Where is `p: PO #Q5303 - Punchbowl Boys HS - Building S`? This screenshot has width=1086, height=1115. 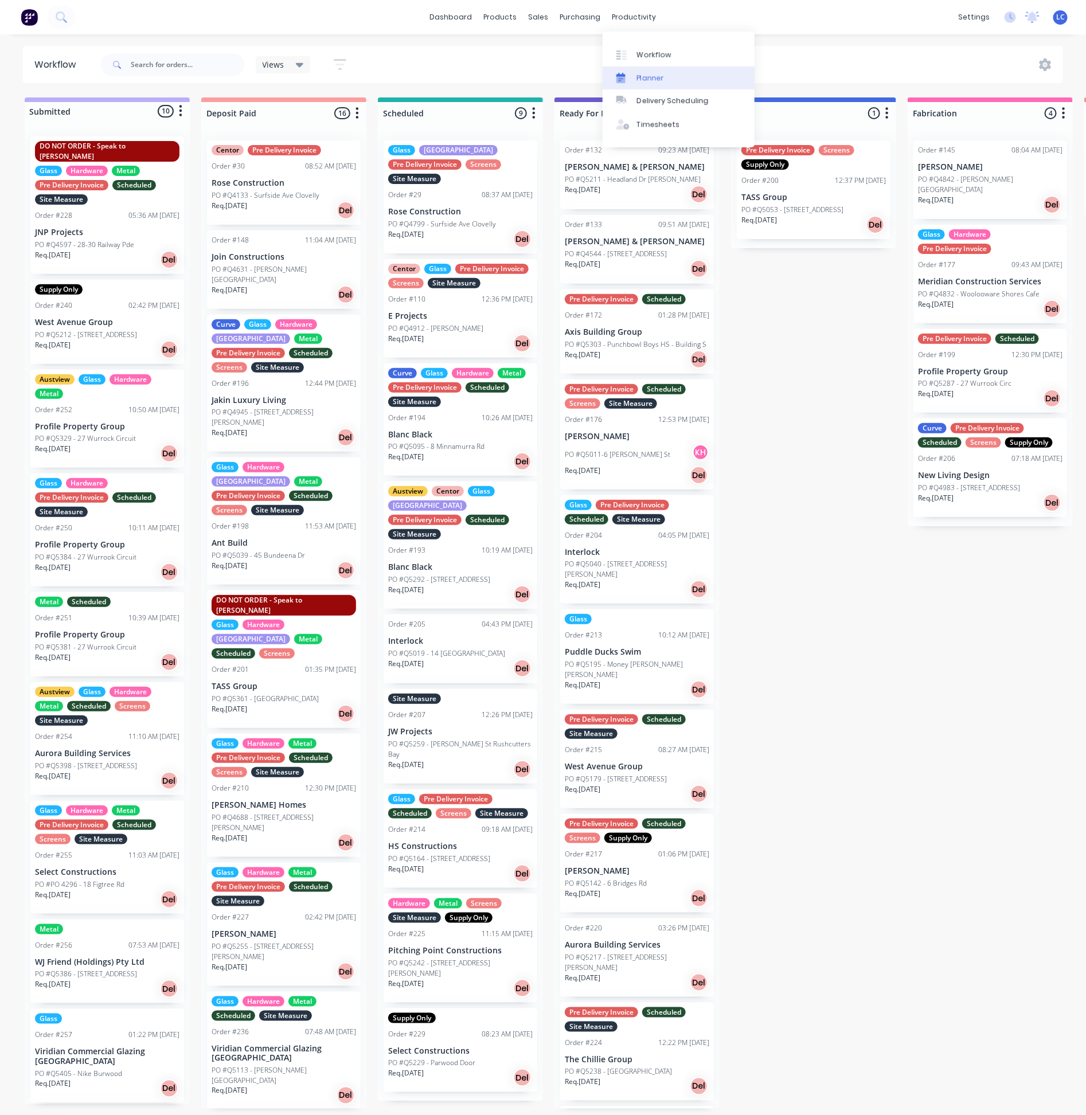
p: PO #Q5303 - Punchbowl Boys HS - Building S is located at coordinates (635, 345).